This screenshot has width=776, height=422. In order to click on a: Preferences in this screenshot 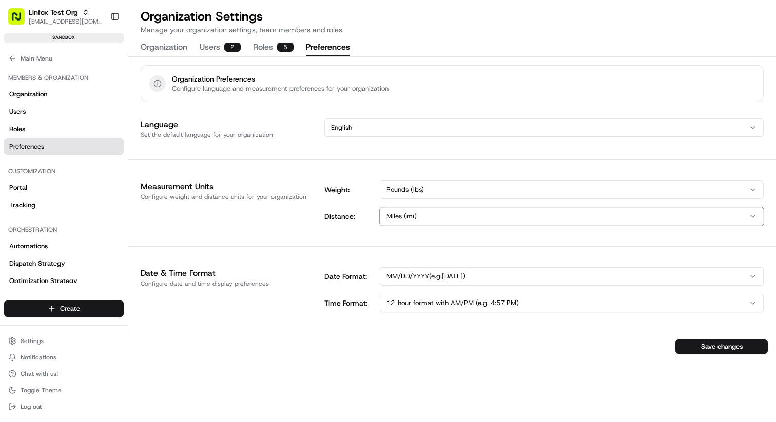, I will do `click(64, 147)`.